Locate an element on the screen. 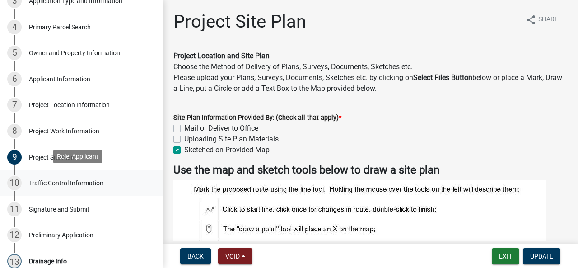 The width and height of the screenshot is (578, 268). div: Project Work Information is located at coordinates (64, 131).